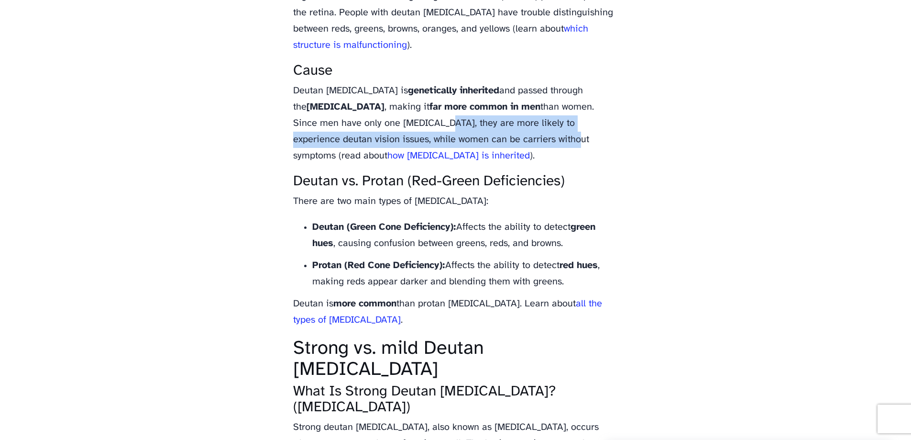 This screenshot has height=440, width=911. What do you see at coordinates (465, 235) in the screenshot?
I see `li: Affects the ability to detect , causing confusion between greens, reds, and browns.` at bounding box center [465, 235].